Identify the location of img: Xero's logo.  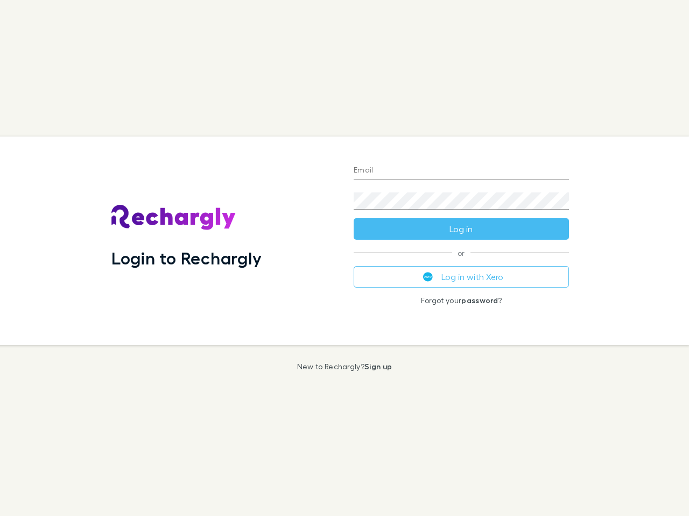
(428, 277).